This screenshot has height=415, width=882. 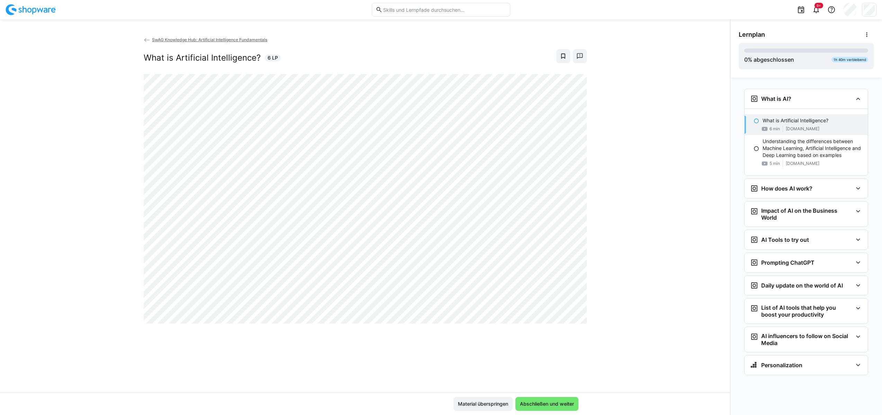 What do you see at coordinates (273, 58) in the screenshot?
I see `span: 6 LP` at bounding box center [273, 58].